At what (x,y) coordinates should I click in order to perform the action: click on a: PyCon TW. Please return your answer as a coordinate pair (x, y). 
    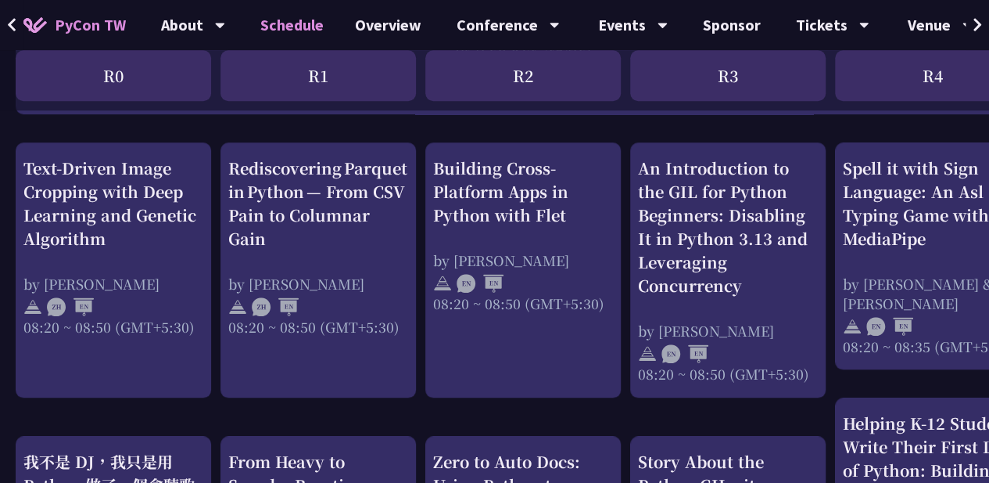
    Looking at the image, I should click on (74, 25).